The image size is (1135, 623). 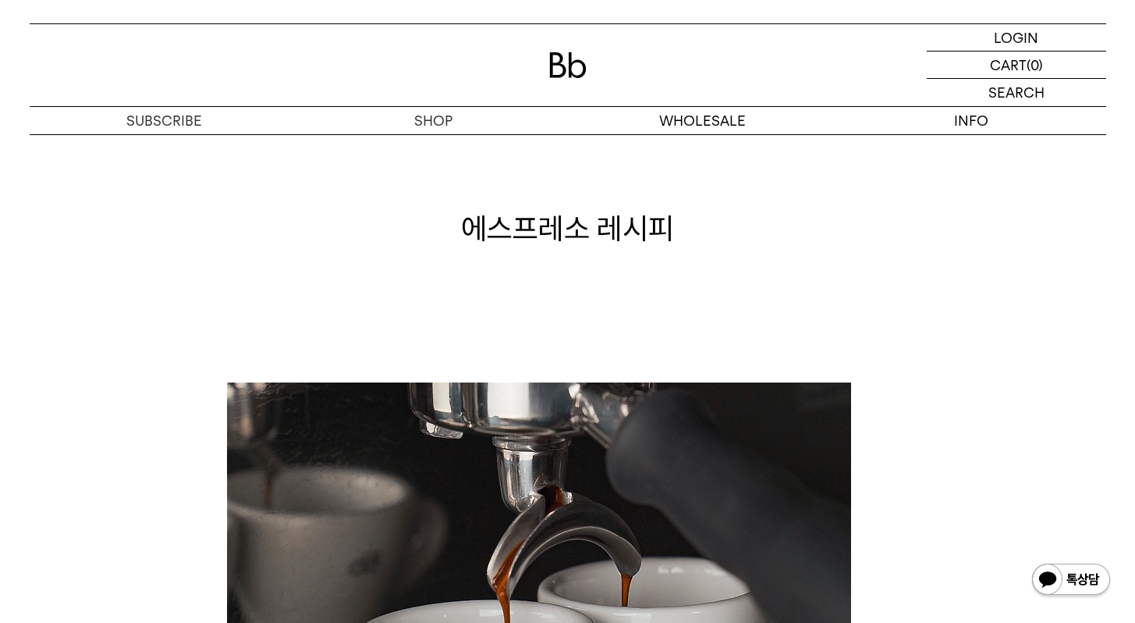 What do you see at coordinates (971, 120) in the screenshot?
I see `p: INFO` at bounding box center [971, 120].